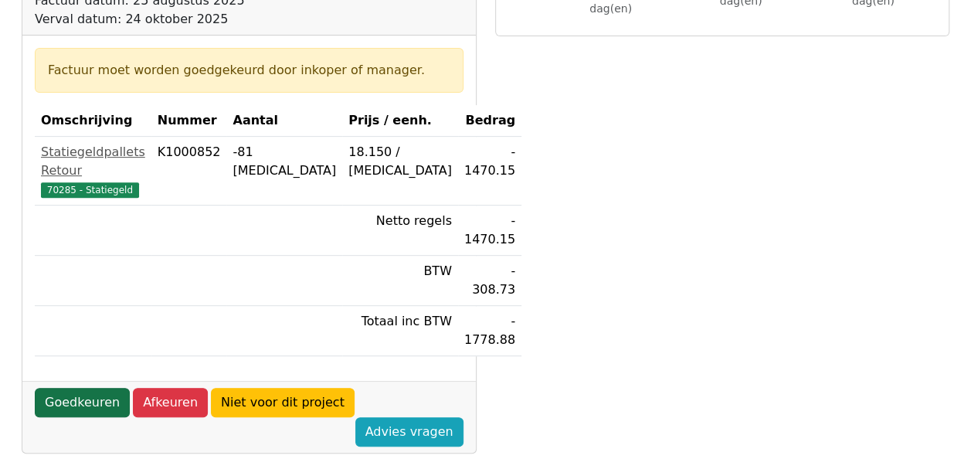  I want to click on td: K1000852, so click(189, 171).